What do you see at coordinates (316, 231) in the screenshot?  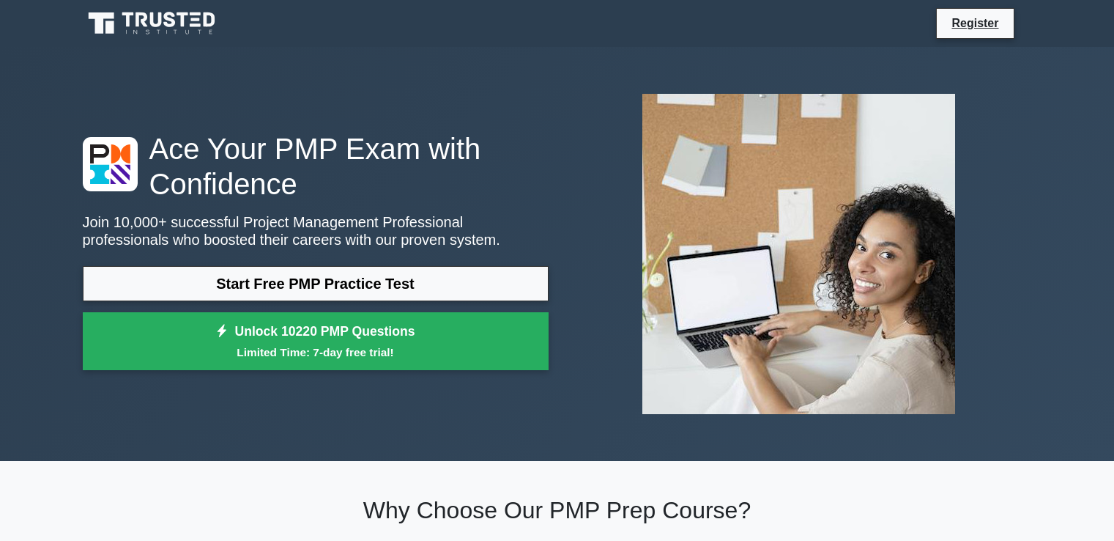 I see `p: Join 10,000+ successful Project Management Professional professionals who boosted their careers w...` at bounding box center [316, 231].